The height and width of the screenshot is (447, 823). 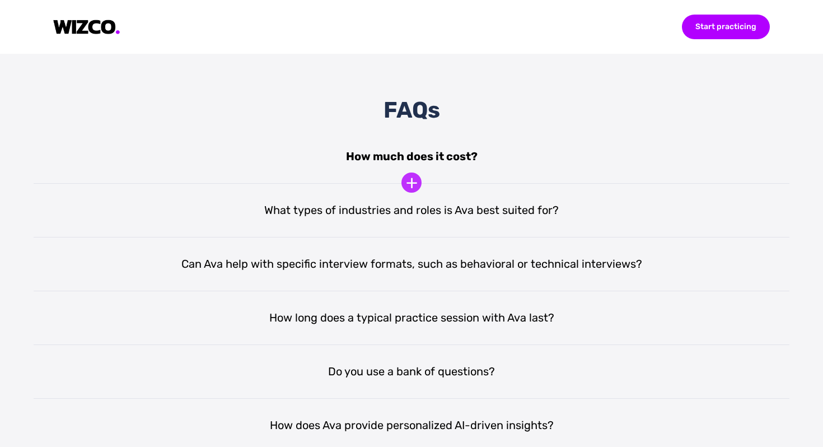 I want to click on div: What types of industries and roles is Ava best suited for?, so click(x=412, y=211).